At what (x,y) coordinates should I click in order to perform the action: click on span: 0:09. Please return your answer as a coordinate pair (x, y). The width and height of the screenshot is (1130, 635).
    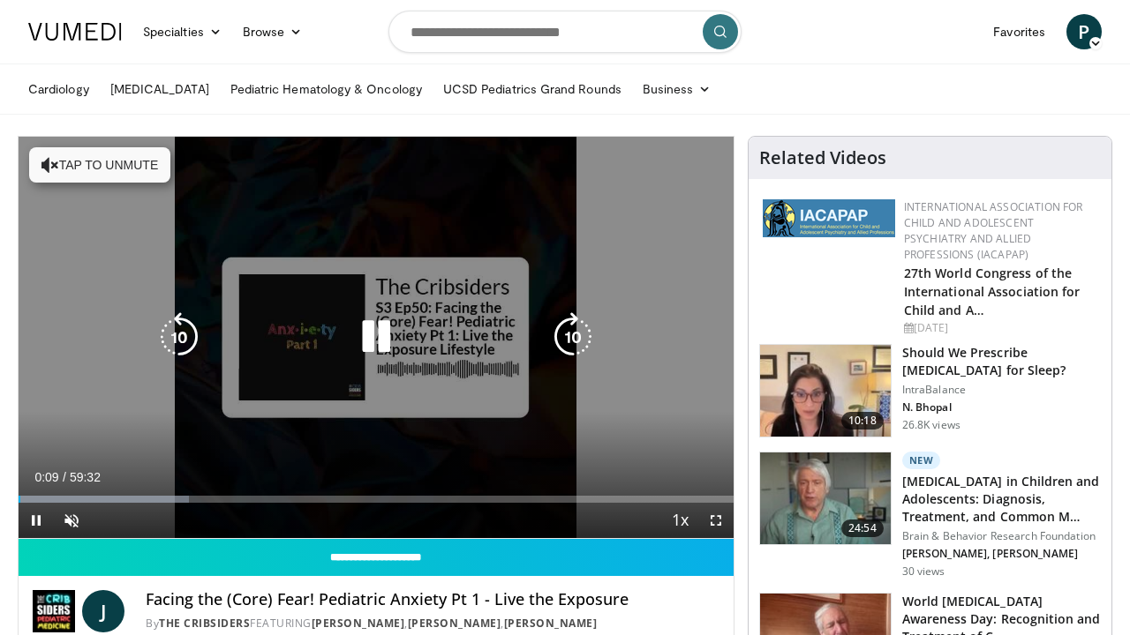
    Looking at the image, I should click on (46, 477).